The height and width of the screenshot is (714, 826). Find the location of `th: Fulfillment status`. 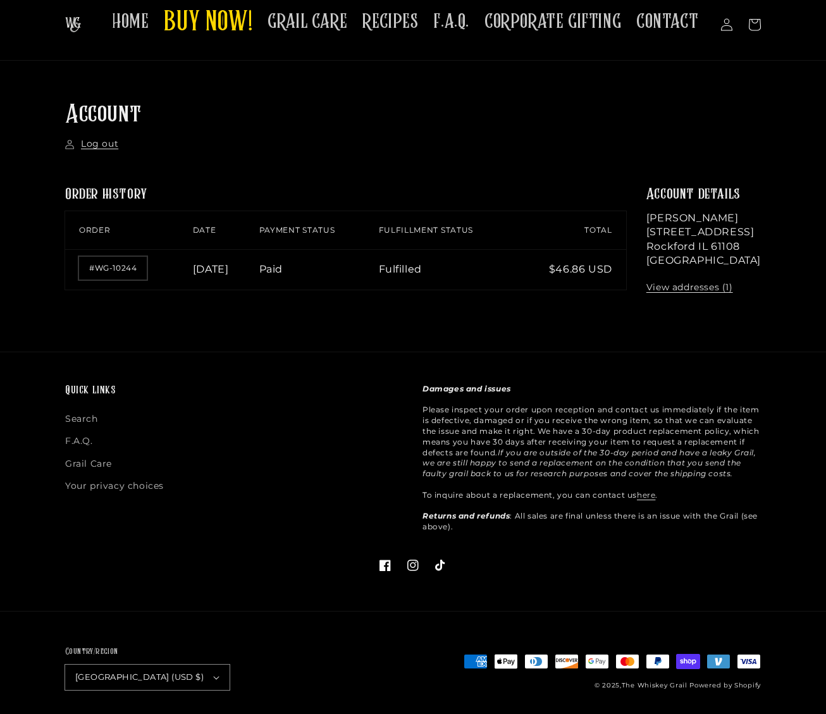

th: Fulfillment status is located at coordinates (451, 230).